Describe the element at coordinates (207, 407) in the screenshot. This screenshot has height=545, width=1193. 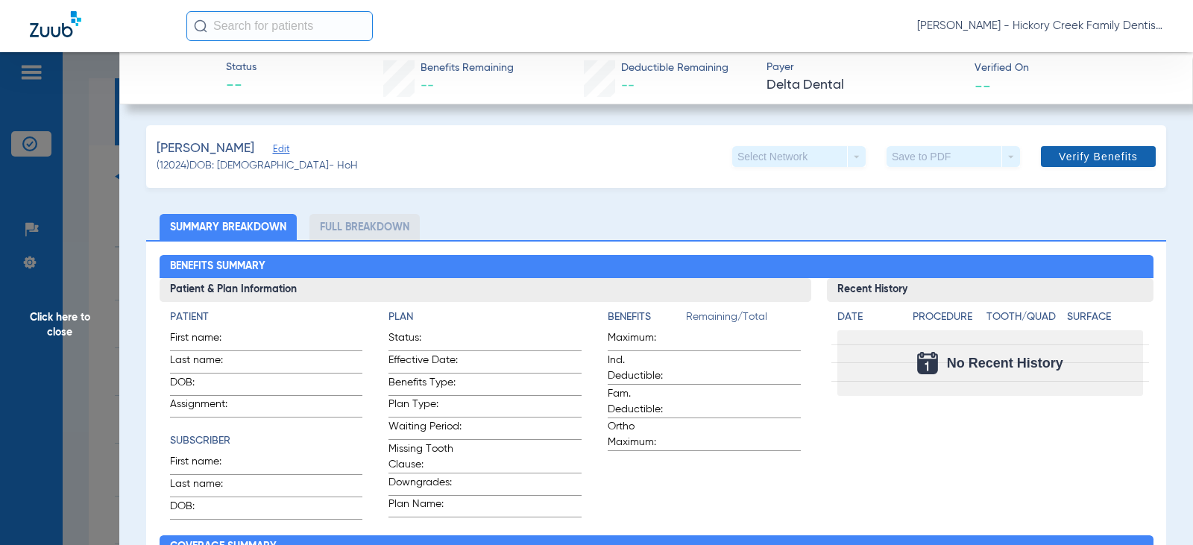
I see `span: Assignment:` at that location.